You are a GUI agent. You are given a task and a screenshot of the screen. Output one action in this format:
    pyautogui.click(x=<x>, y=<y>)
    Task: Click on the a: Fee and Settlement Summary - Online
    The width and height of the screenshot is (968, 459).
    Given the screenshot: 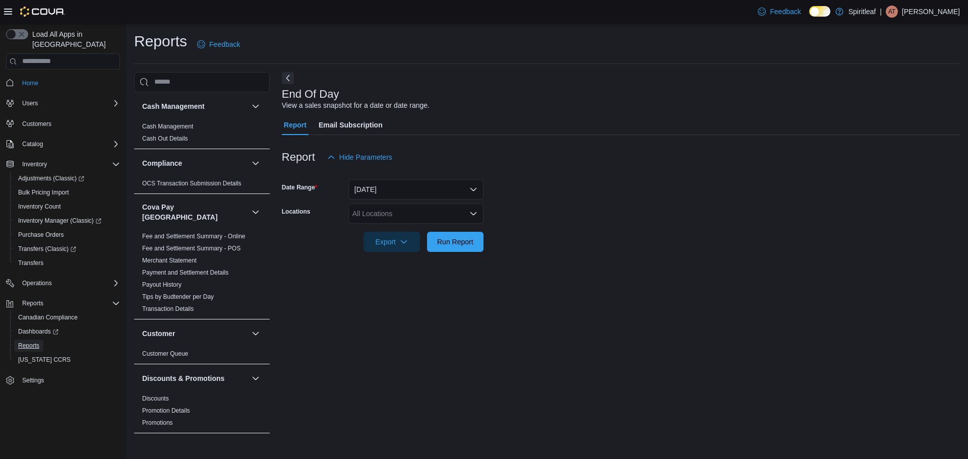 What is the action you would take?
    pyautogui.click(x=194, y=237)
    